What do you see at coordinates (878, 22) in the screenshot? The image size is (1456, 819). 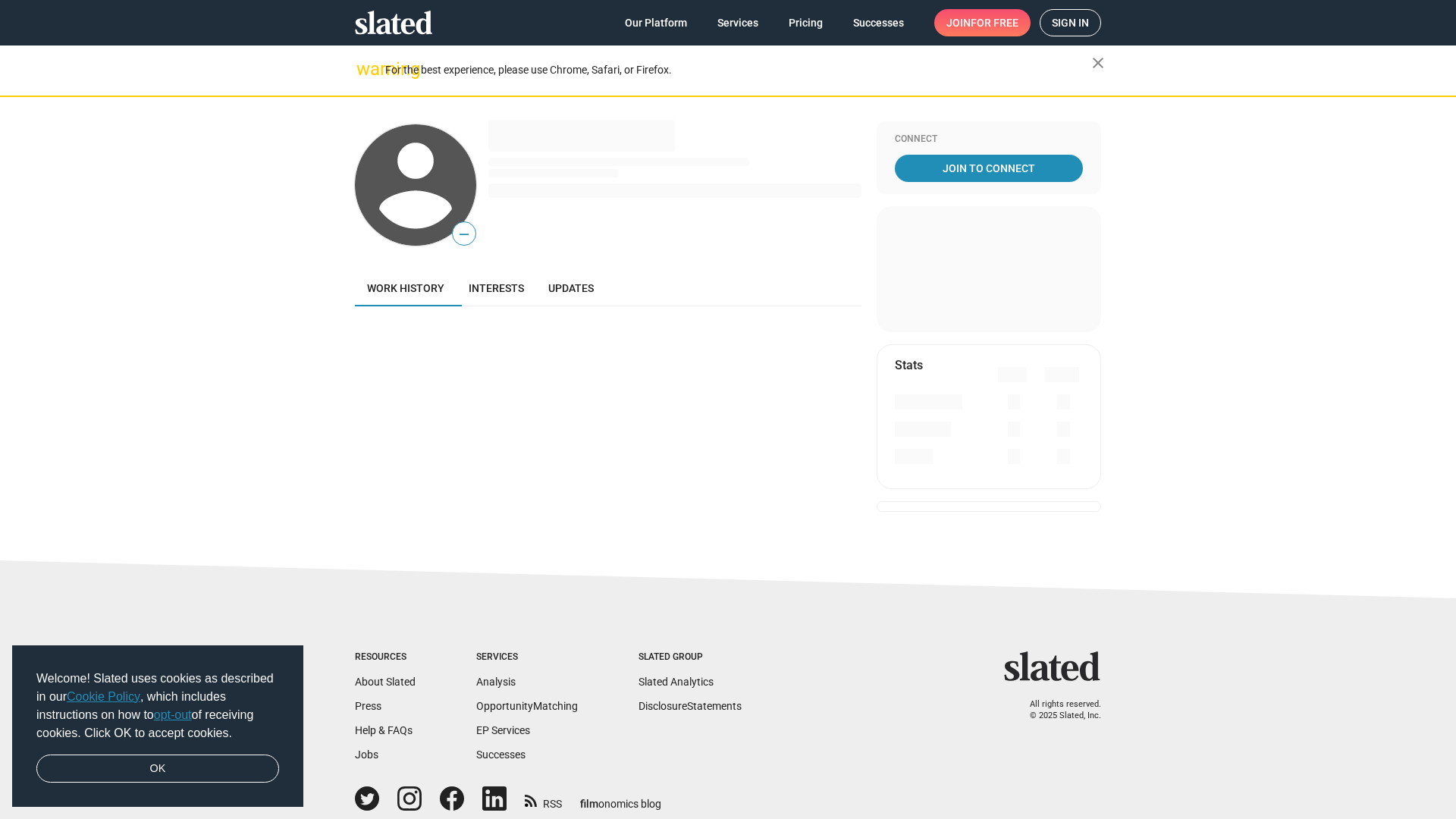 I see `span: Successes` at bounding box center [878, 22].